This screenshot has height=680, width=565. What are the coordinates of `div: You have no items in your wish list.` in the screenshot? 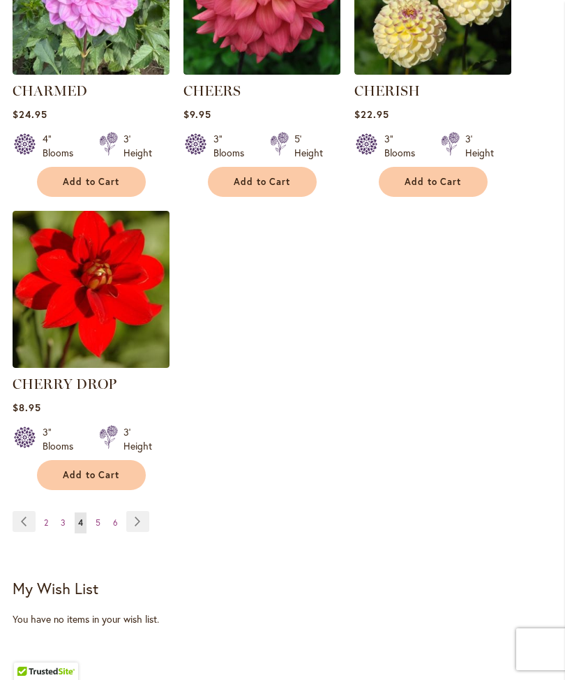 It's located at (283, 619).